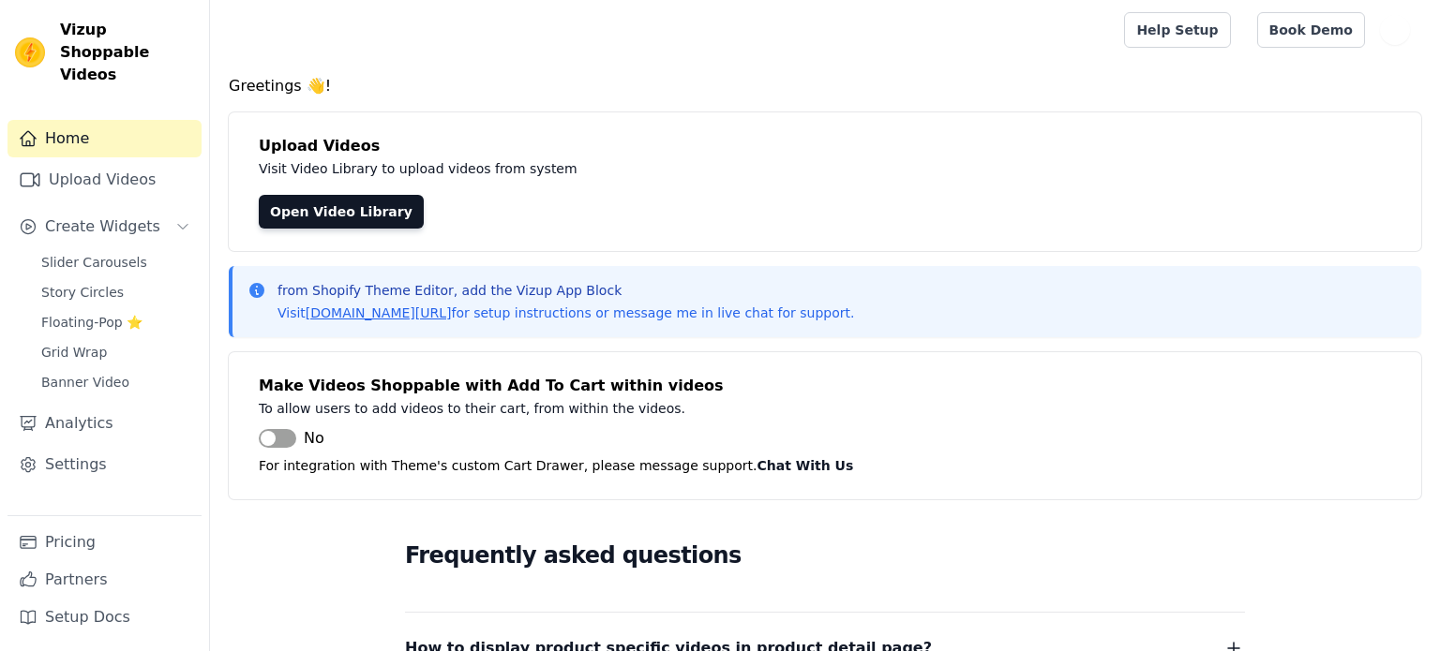 This screenshot has width=1440, height=651. What do you see at coordinates (104, 543) in the screenshot?
I see `a: Pricing` at bounding box center [104, 543].